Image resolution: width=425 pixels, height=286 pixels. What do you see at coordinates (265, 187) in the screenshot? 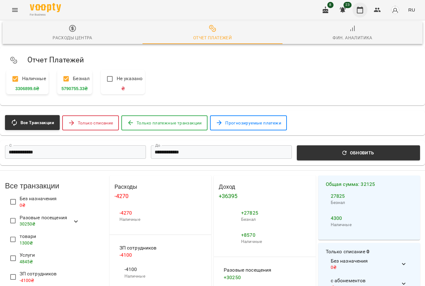
I see `h4: Доход` at bounding box center [265, 187].